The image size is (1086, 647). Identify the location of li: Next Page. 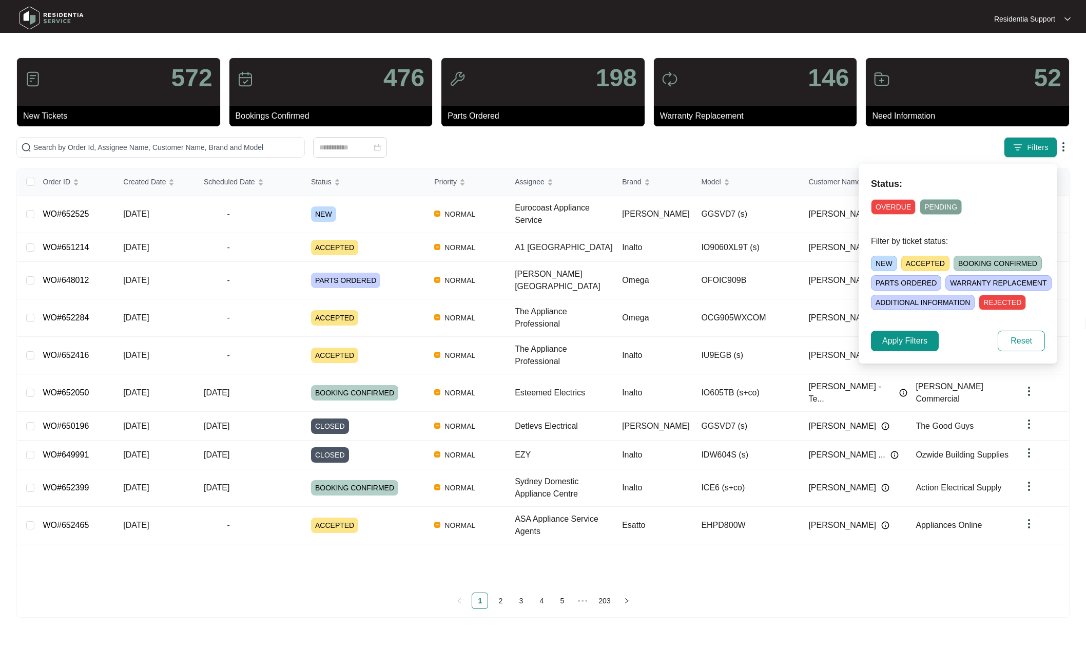
(627, 600).